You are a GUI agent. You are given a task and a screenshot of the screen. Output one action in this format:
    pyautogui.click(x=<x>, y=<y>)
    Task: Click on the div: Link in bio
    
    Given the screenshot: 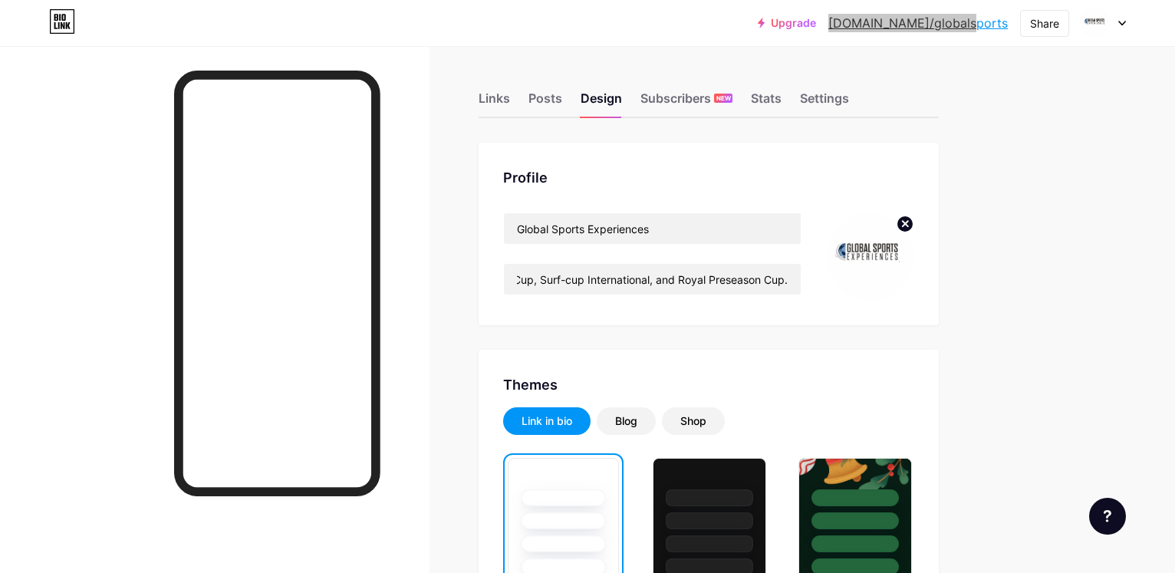 What is the action you would take?
    pyautogui.click(x=547, y=421)
    